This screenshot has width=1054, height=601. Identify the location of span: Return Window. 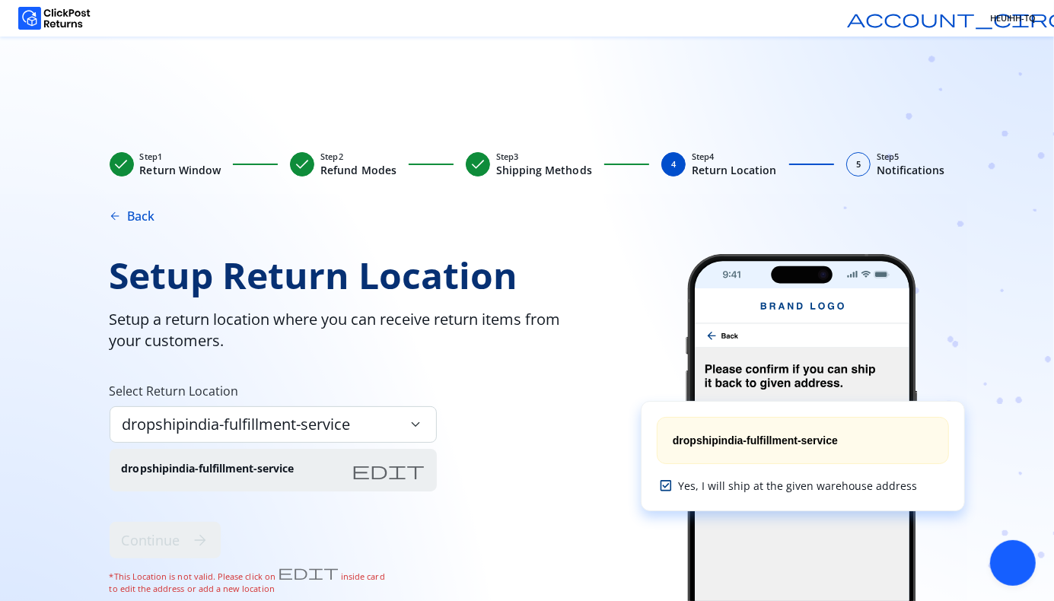
(180, 170).